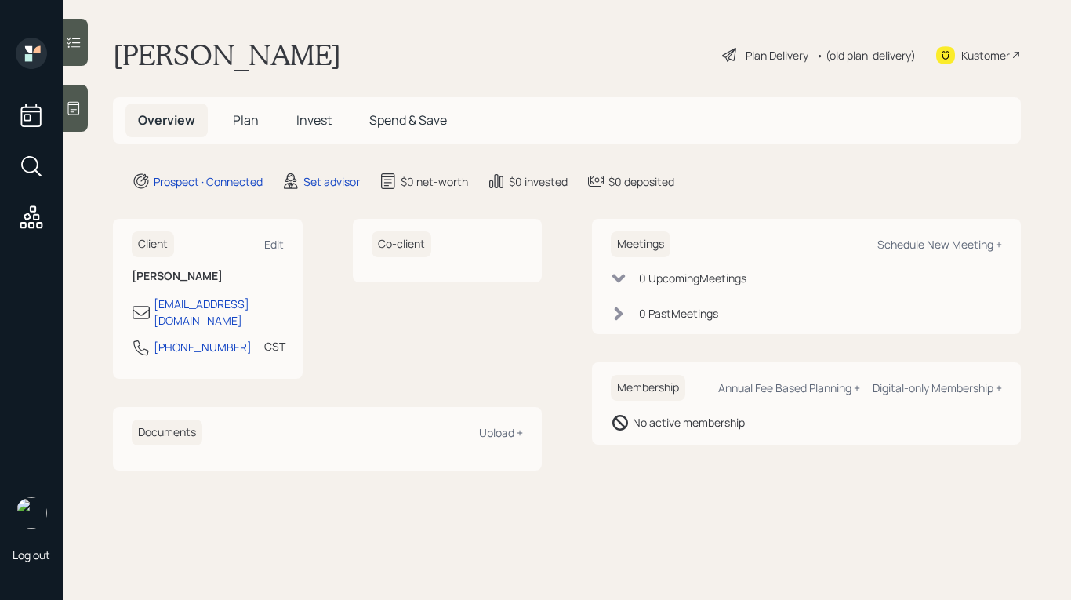 This screenshot has height=600, width=1071. What do you see at coordinates (647, 387) in the screenshot?
I see `h6: Membership` at bounding box center [647, 387].